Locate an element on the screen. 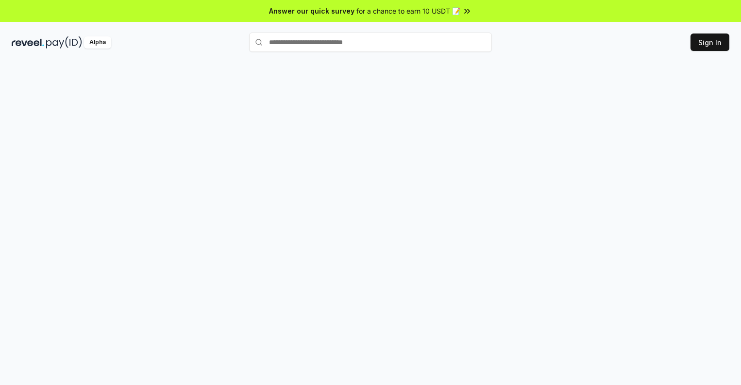  span: for a chance to earn 10 USDT 📝 is located at coordinates (408, 11).